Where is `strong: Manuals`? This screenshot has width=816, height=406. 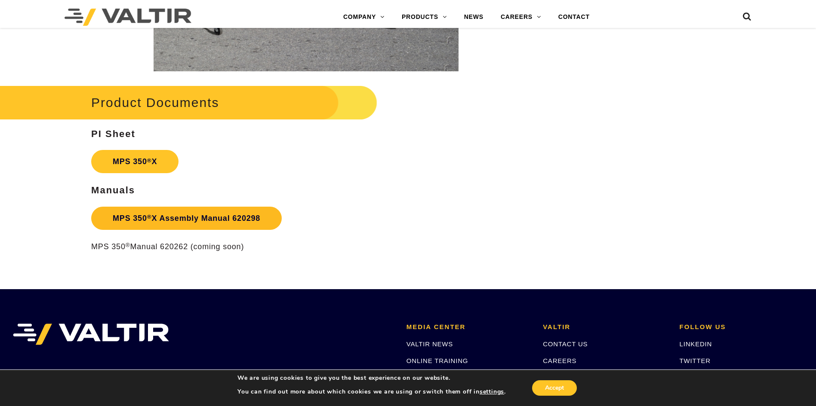 strong: Manuals is located at coordinates (113, 190).